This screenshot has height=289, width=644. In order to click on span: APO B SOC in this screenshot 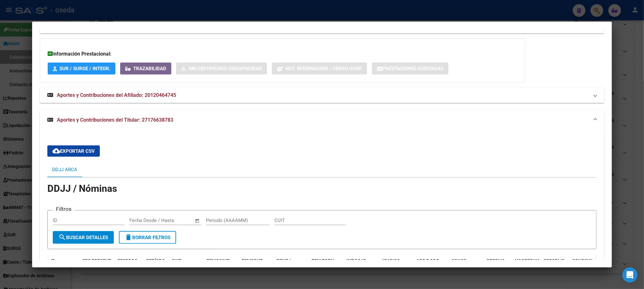, I will do `click(427, 261)`.